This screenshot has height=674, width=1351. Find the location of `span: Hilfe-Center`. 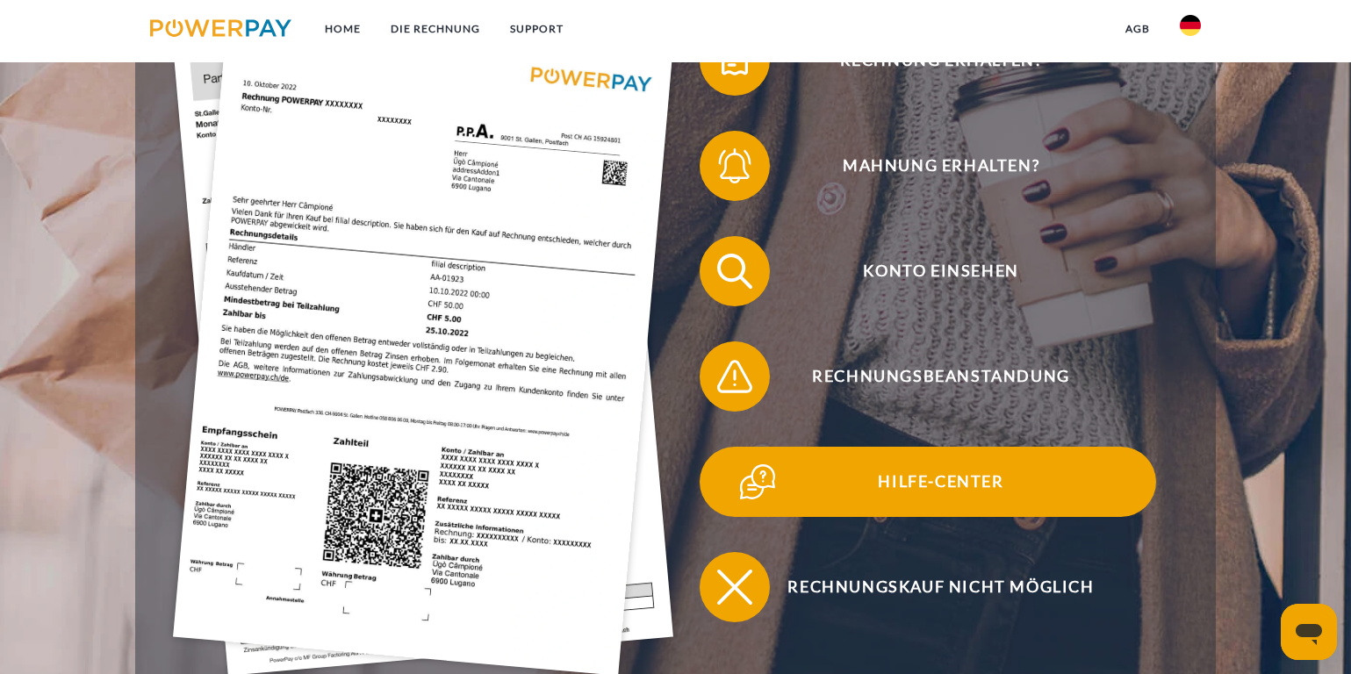

span: Hilfe-Center is located at coordinates (941, 482).